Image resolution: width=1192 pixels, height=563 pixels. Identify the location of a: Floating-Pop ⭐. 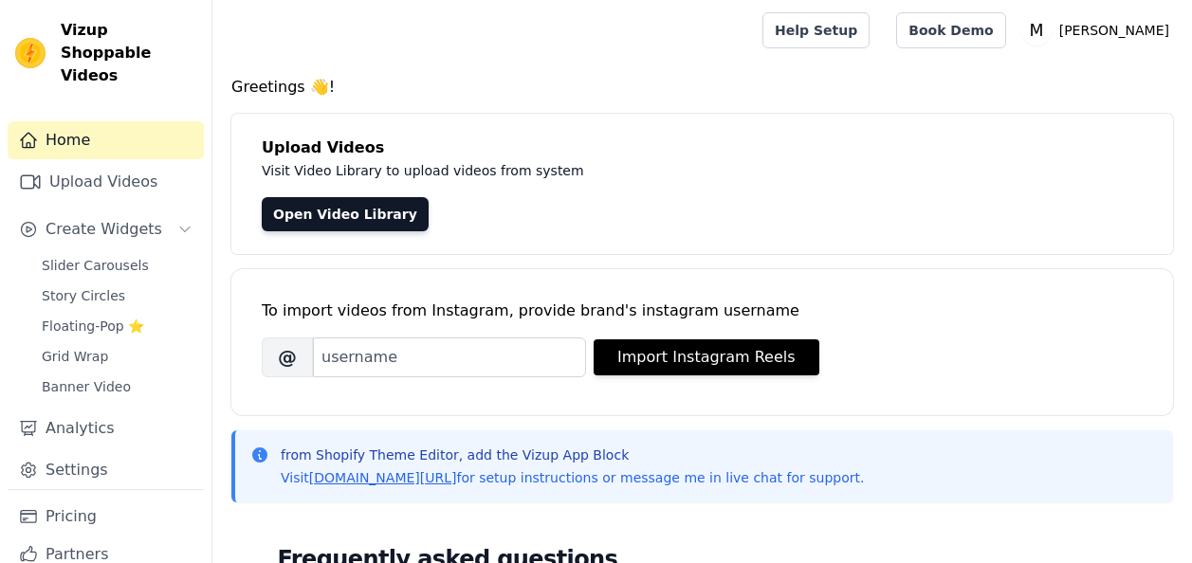
(117, 326).